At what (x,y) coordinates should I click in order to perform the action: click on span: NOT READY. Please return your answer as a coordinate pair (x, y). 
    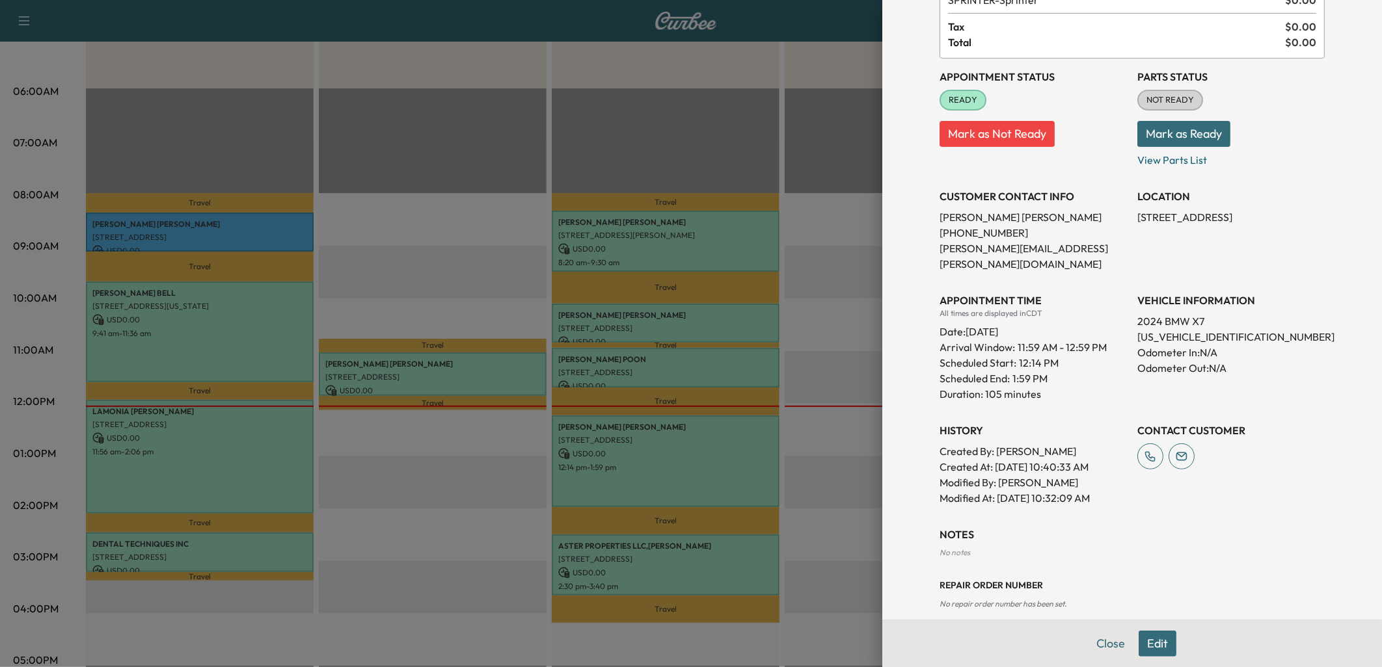
    Looking at the image, I should click on (1170, 100).